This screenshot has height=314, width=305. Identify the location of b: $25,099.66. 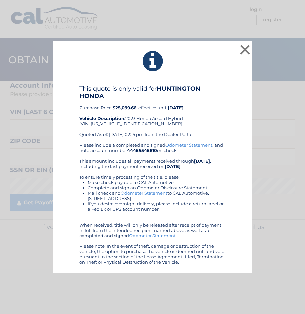
(124, 108).